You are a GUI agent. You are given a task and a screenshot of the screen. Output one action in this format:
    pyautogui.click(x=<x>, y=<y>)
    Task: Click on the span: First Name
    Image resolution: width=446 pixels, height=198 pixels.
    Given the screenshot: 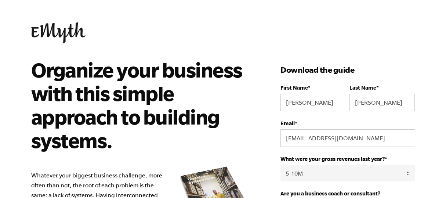 What is the action you would take?
    pyautogui.click(x=294, y=87)
    